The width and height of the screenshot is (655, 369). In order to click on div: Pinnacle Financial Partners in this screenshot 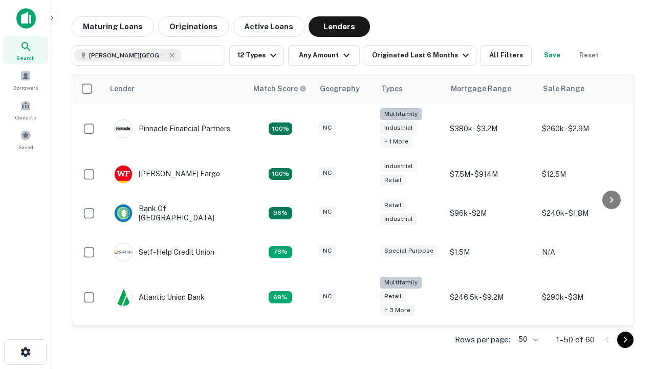, I will do `click(172, 129)`.